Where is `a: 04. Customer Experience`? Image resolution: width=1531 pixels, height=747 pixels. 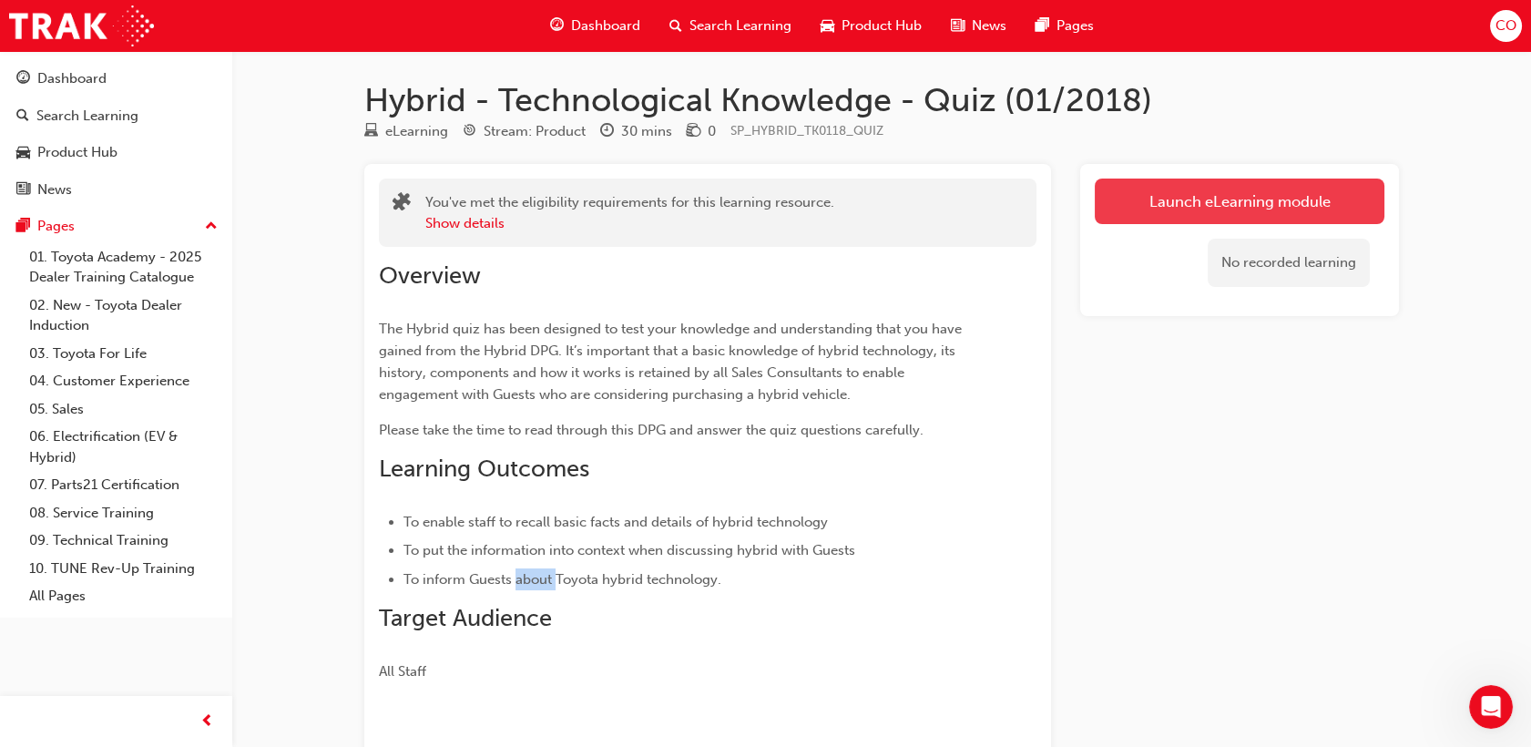
a: 04. Customer Experience is located at coordinates (123, 381).